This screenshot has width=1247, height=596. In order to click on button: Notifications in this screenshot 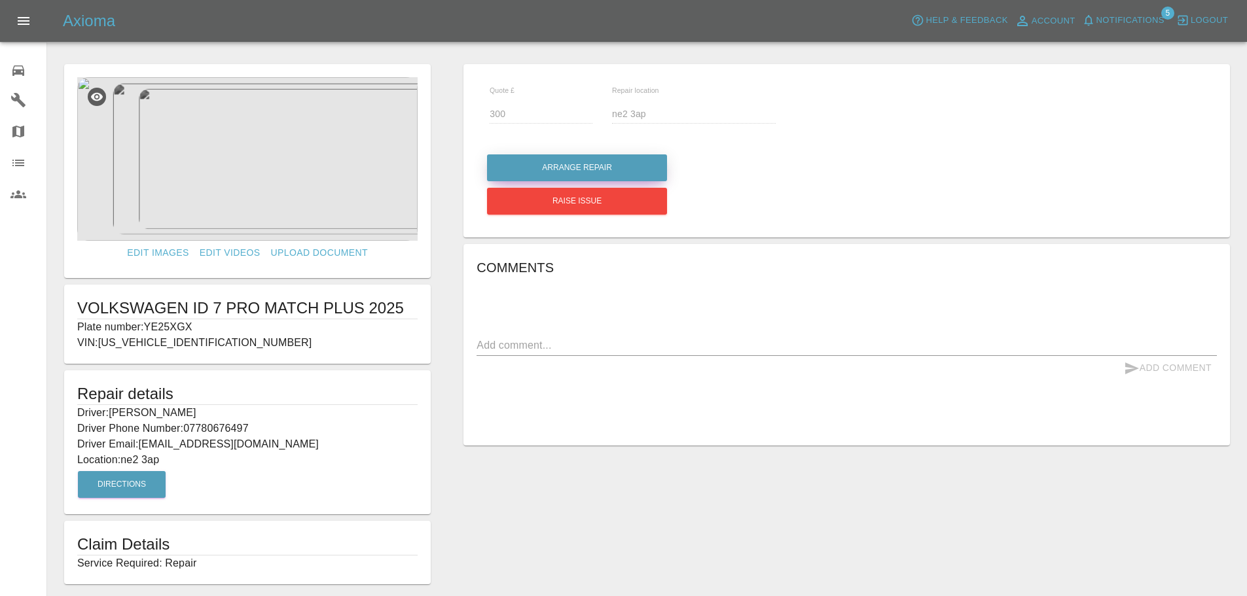, I will do `click(1123, 20)`.